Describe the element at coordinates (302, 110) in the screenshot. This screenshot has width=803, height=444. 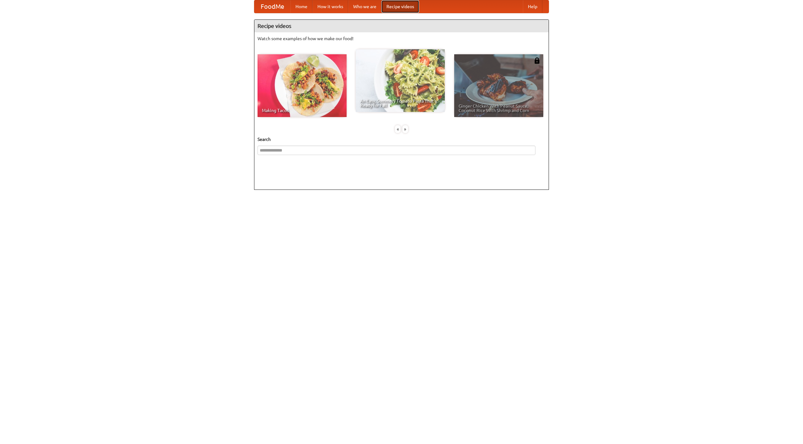
I see `span: Making Tacos` at that location.